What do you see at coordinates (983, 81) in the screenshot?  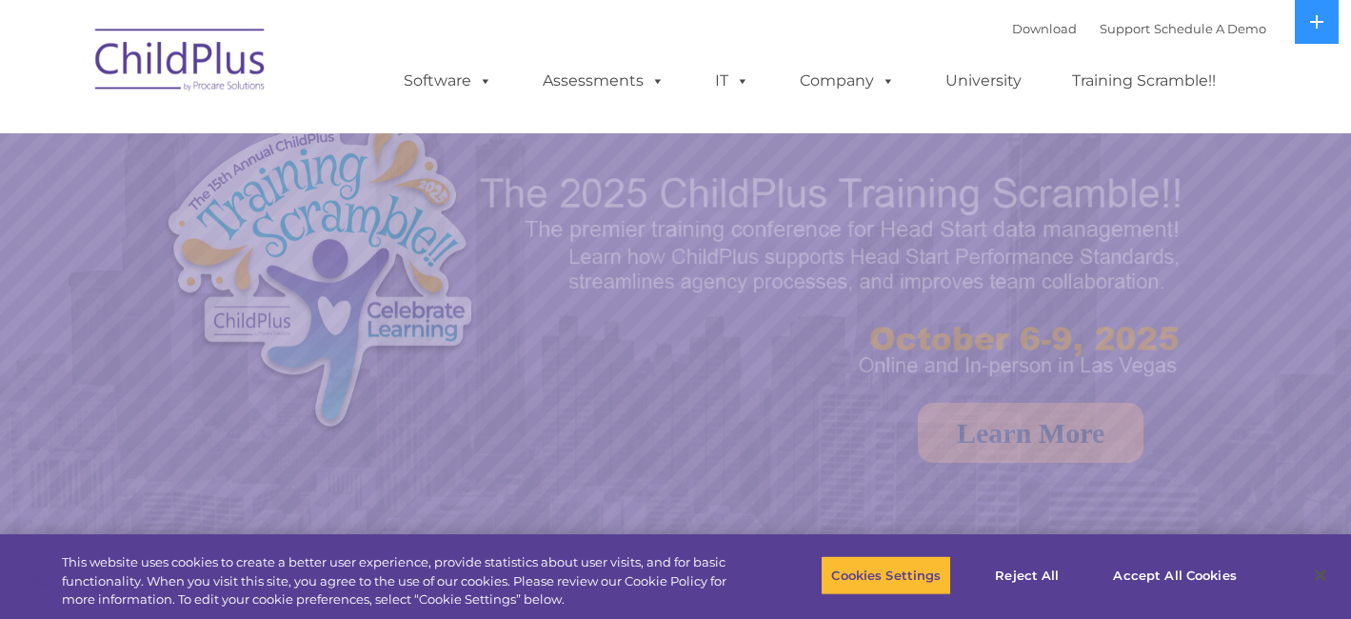 I see `a: University` at bounding box center [983, 81].